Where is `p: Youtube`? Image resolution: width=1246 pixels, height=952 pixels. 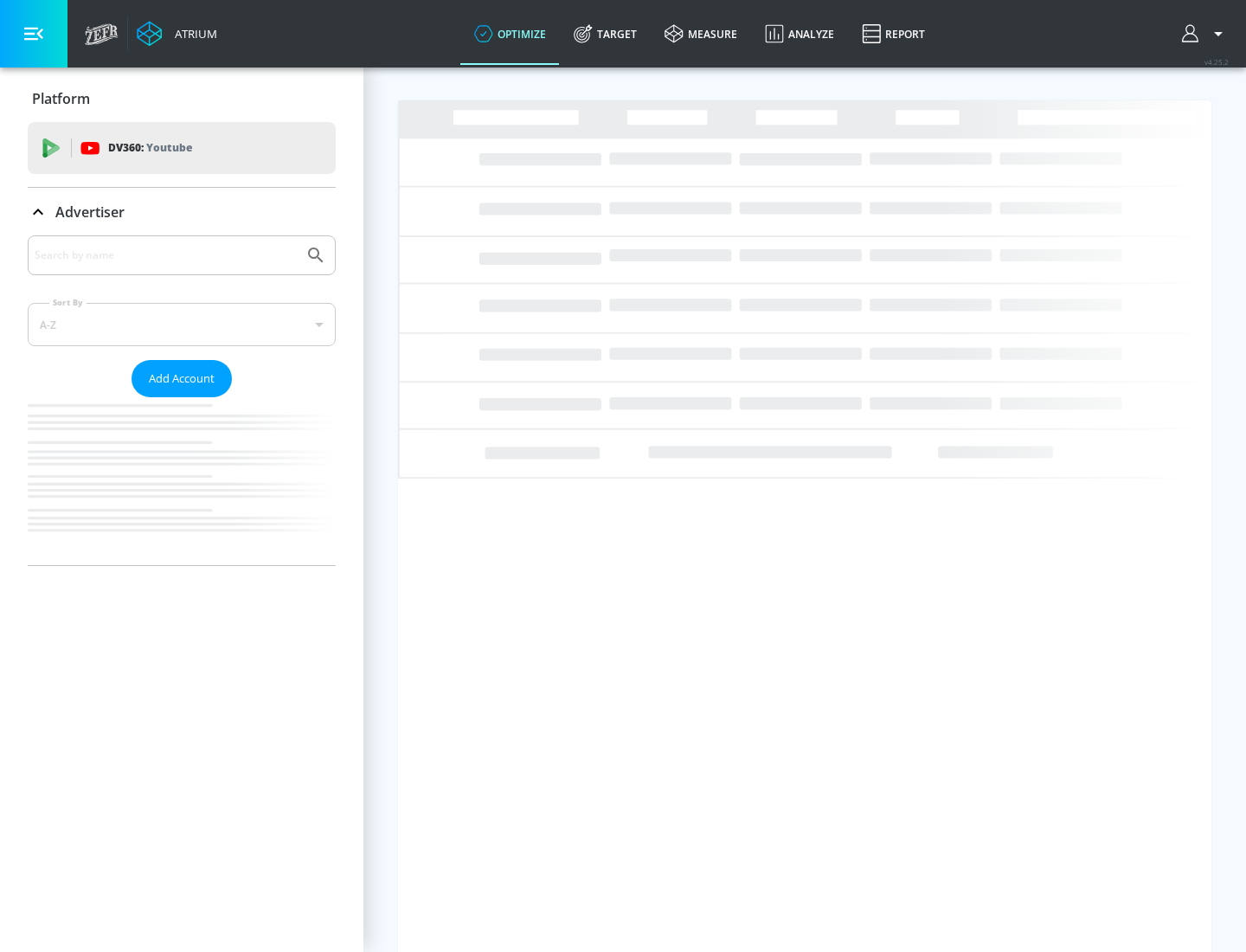
p: Youtube is located at coordinates (169, 147).